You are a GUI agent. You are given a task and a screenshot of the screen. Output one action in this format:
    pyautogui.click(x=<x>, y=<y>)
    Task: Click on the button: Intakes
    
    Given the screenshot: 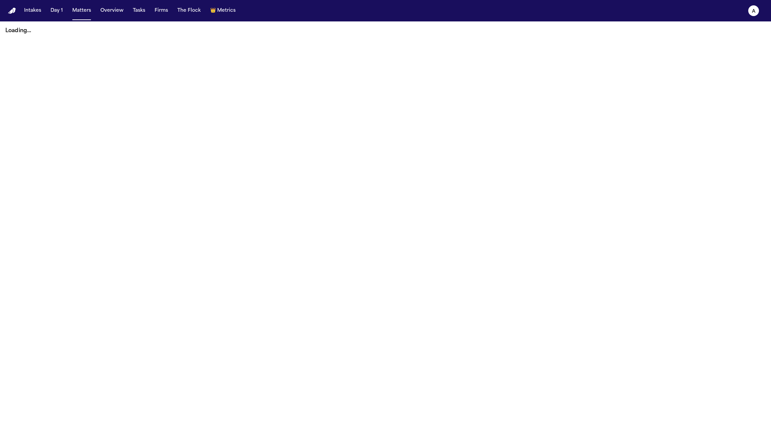 What is the action you would take?
    pyautogui.click(x=32, y=11)
    